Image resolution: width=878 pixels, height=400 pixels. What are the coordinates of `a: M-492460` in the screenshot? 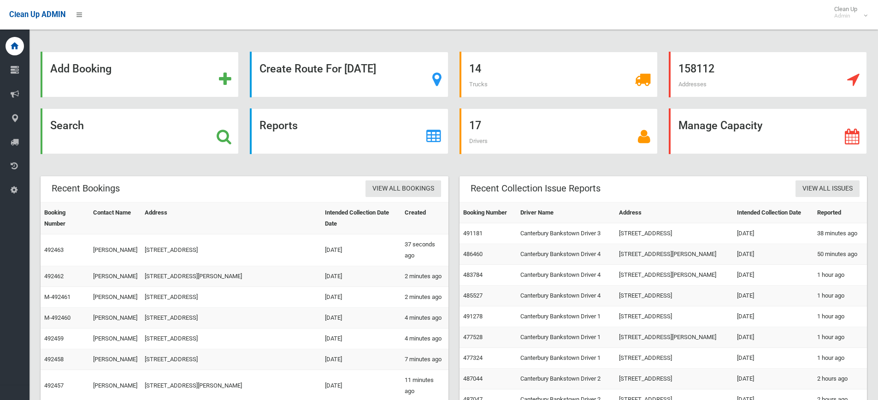 It's located at (57, 317).